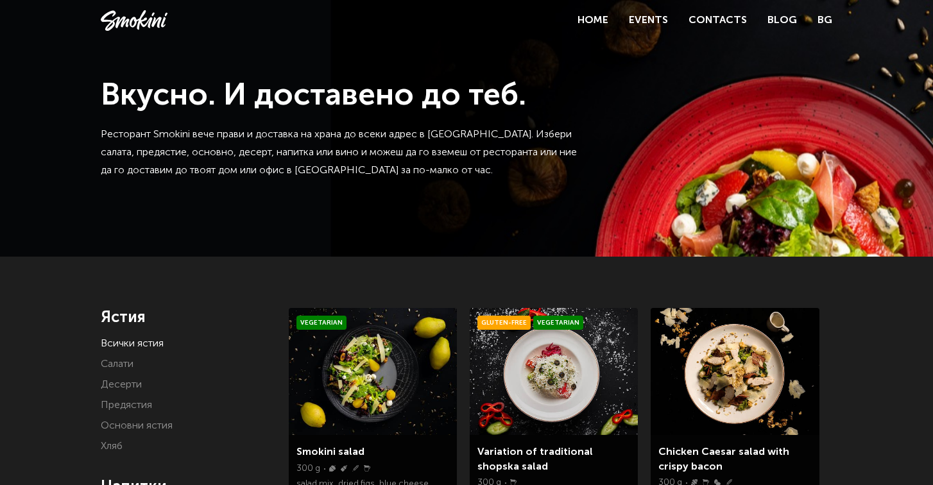 This screenshot has width=933, height=485. I want to click on img: Nuts.svg, so click(332, 468).